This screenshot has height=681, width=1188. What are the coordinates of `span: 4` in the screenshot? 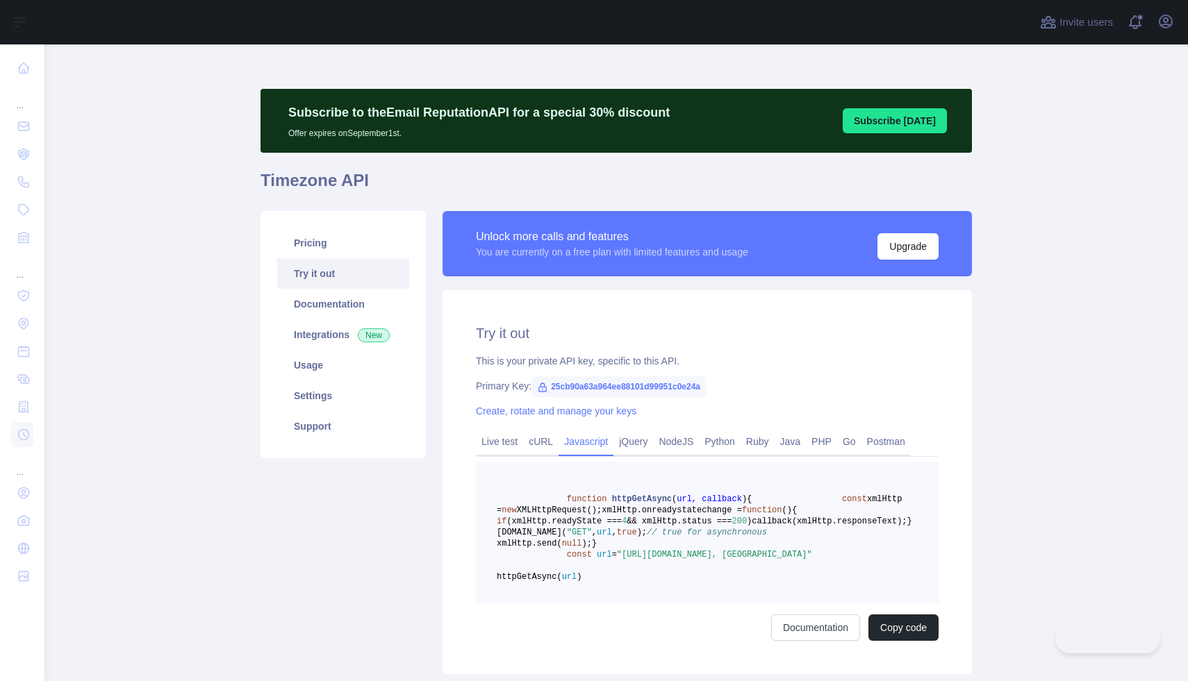 It's located at (624, 522).